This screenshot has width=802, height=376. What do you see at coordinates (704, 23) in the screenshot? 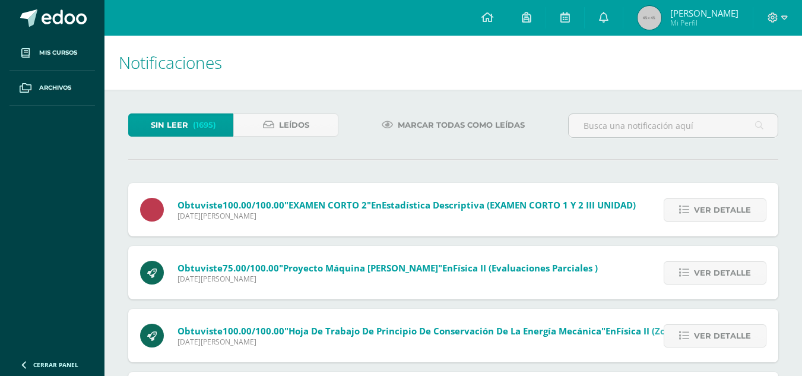
I see `span: Mi Perfil` at bounding box center [704, 23].